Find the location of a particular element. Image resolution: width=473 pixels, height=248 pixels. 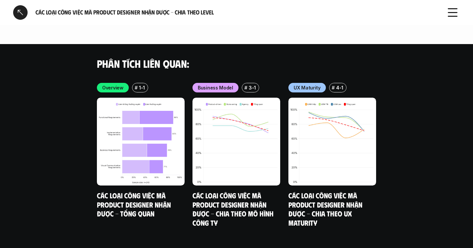

p: UX Maturity is located at coordinates (307, 87).